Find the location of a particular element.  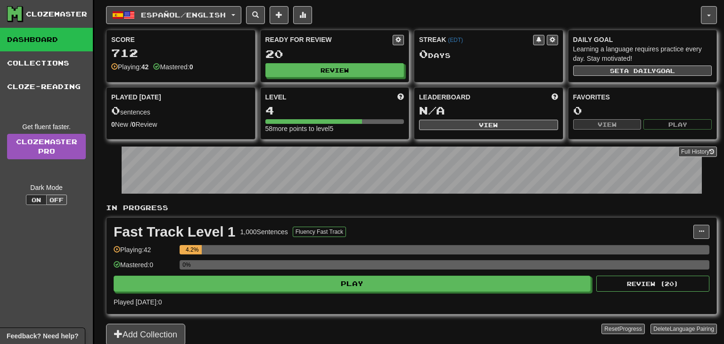

div: Playing: 42 is located at coordinates (144, 253).